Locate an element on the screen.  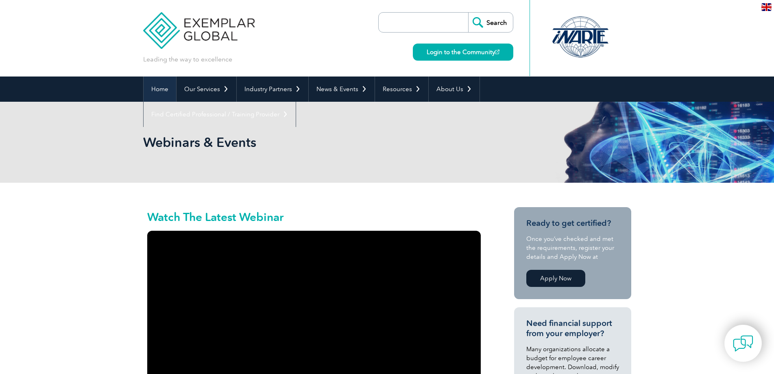
img: contact-chat.png is located at coordinates (743, 343).